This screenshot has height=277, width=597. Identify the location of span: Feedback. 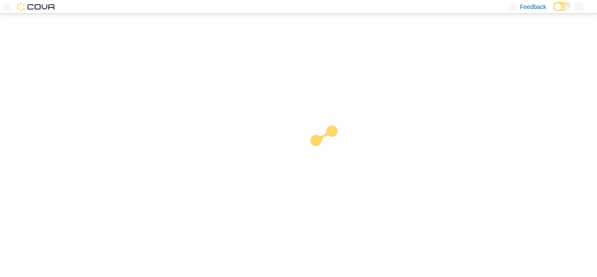
(533, 7).